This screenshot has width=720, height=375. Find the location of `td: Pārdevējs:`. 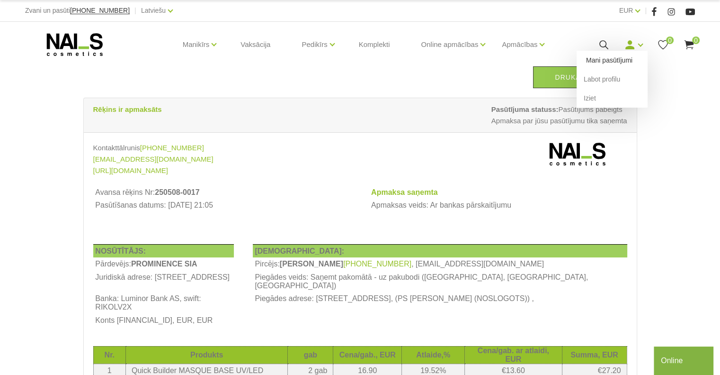

td: Pārdevējs: is located at coordinates (163, 264).